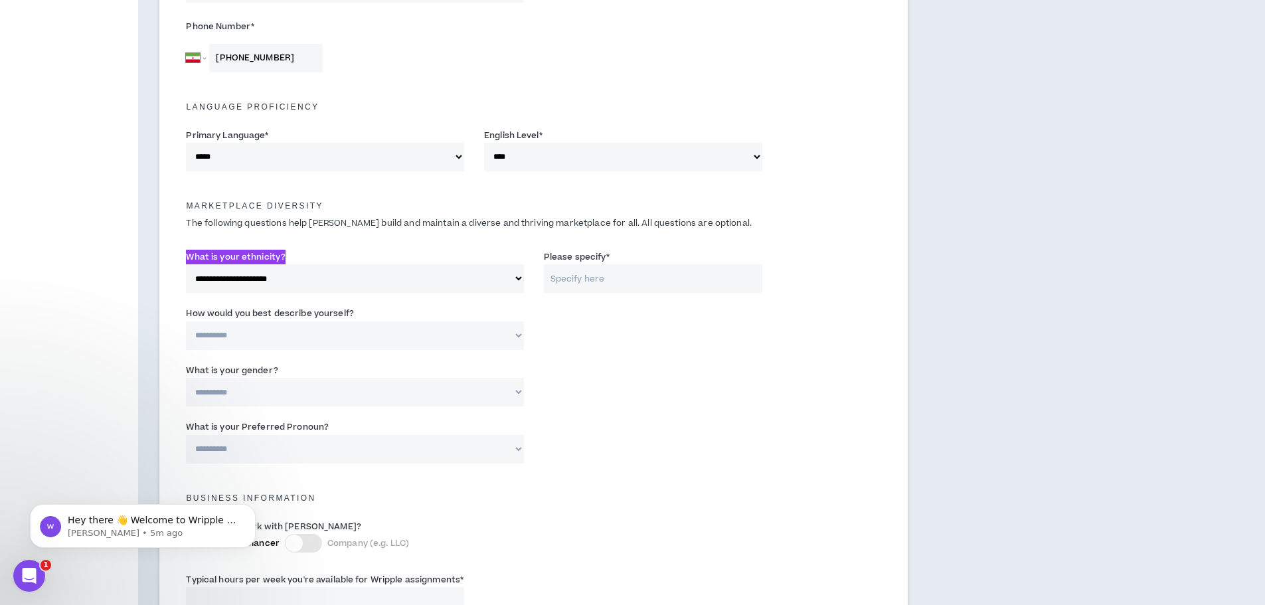 The image size is (1265, 605). I want to click on input: Specify here, so click(653, 278).